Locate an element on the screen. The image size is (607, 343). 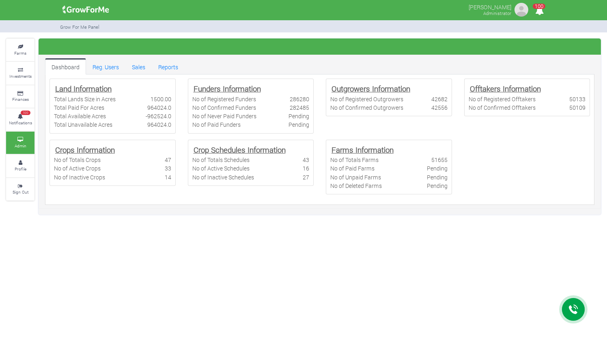
div: 50133 is located at coordinates (577, 99).